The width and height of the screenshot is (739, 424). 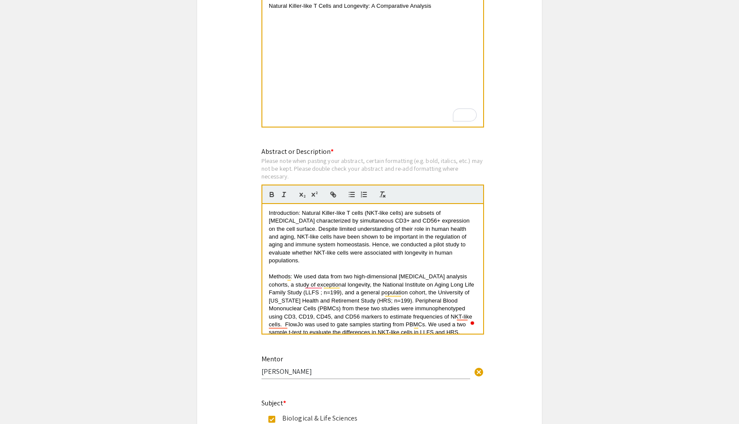 What do you see at coordinates (479, 372) in the screenshot?
I see `span: cancel` at bounding box center [479, 372].